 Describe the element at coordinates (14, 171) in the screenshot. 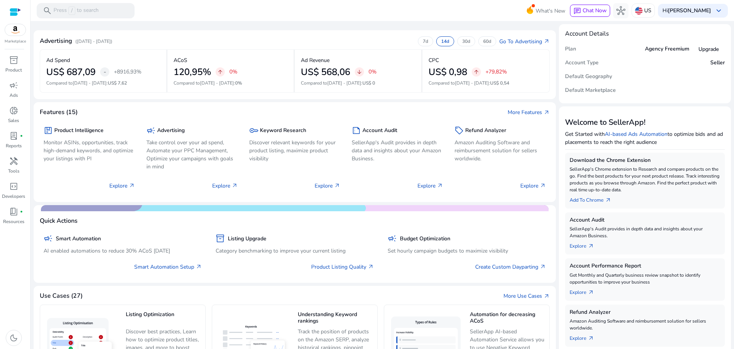

I see `p: Tools` at that location.